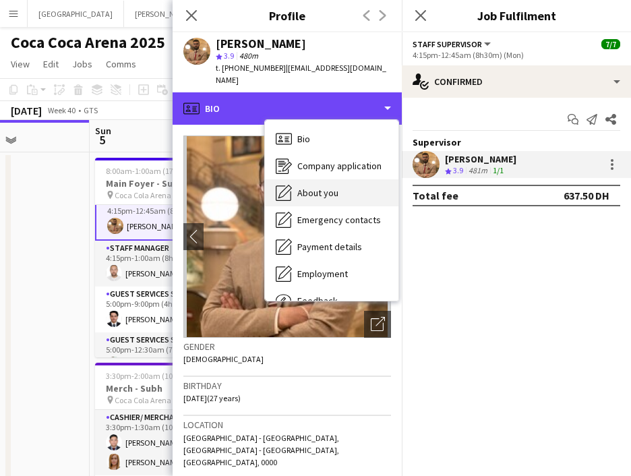 The width and height of the screenshot is (631, 476). I want to click on div: 481m, so click(478, 171).